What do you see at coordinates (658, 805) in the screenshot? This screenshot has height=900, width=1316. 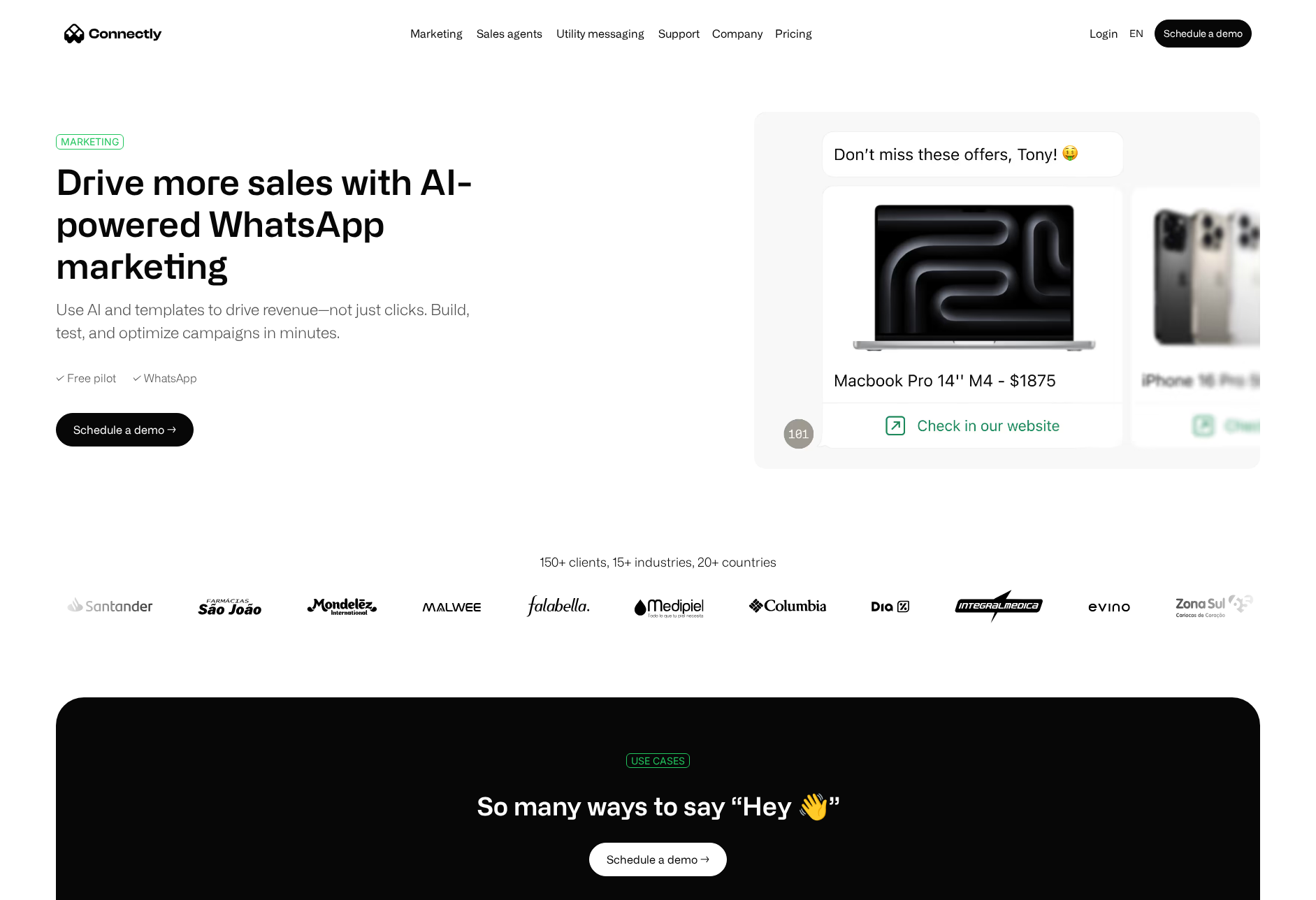 I see `h1: So many ways to say “Hey 👋”` at bounding box center [658, 805].